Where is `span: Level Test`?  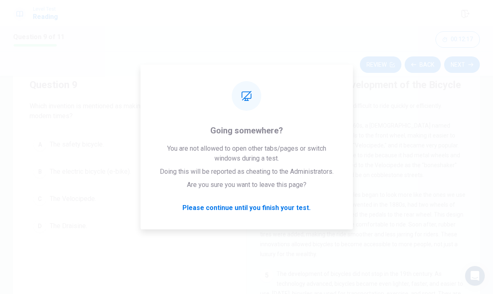
span: Level Test is located at coordinates (45, 9).